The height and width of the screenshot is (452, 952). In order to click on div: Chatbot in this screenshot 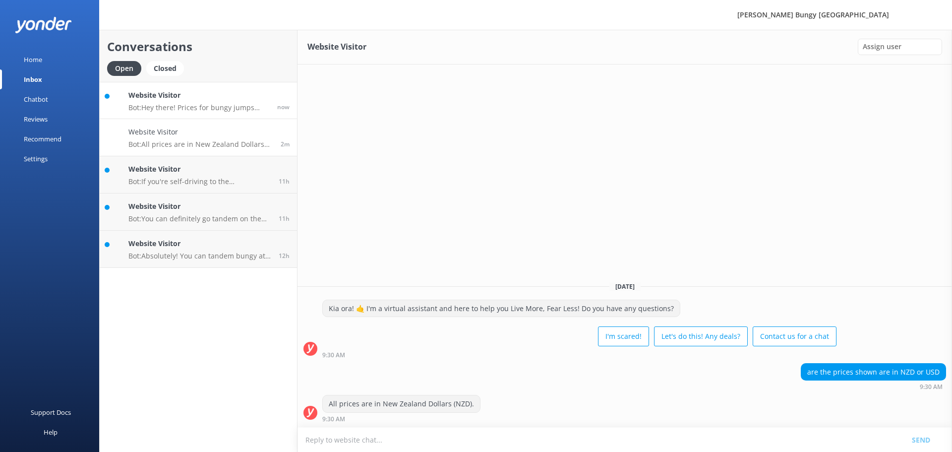, I will do `click(36, 99)`.